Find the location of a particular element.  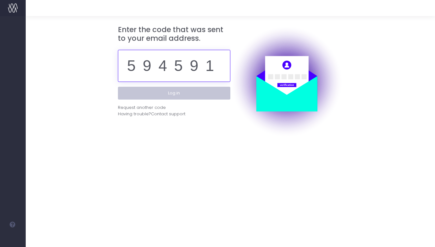

button: Log in is located at coordinates (174, 93).